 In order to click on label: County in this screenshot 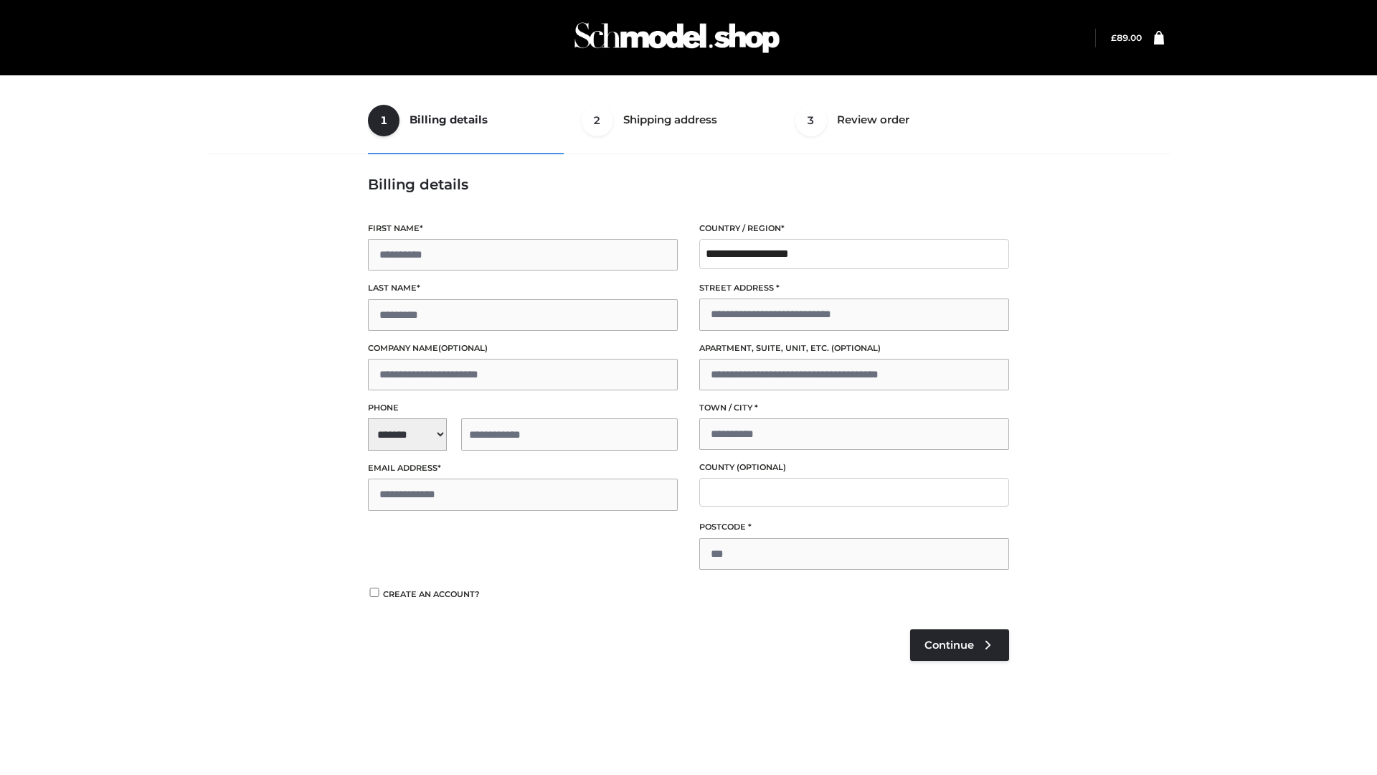, I will do `click(854, 467)`.